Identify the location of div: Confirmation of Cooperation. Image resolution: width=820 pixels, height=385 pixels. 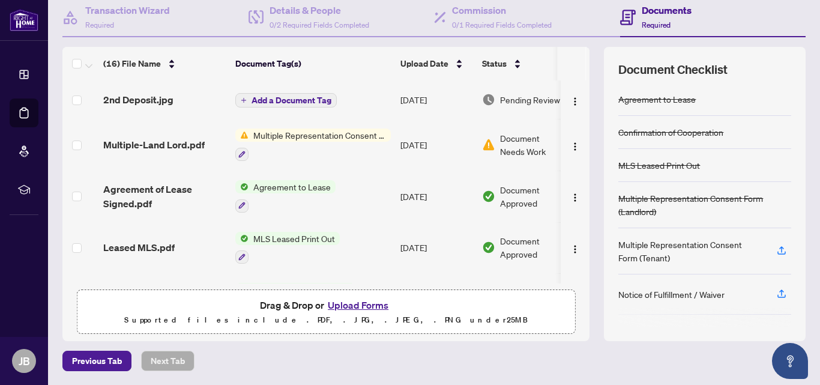
(671, 132).